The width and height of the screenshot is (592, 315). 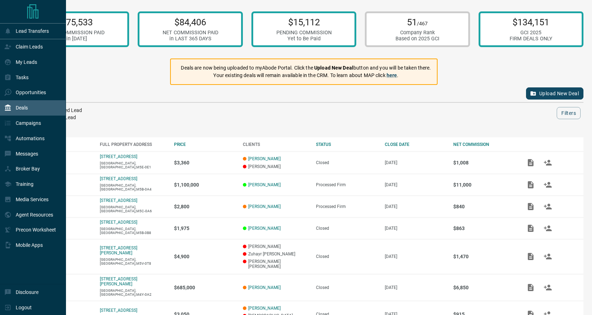 What do you see at coordinates (205, 288) in the screenshot?
I see `p: $685,000` at bounding box center [205, 288].